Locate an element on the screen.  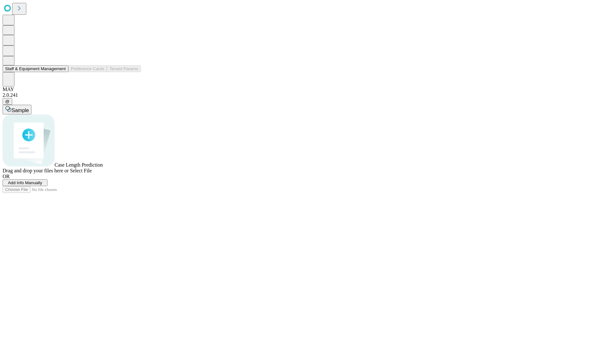
button: Staff & Equipment Management is located at coordinates (35, 69).